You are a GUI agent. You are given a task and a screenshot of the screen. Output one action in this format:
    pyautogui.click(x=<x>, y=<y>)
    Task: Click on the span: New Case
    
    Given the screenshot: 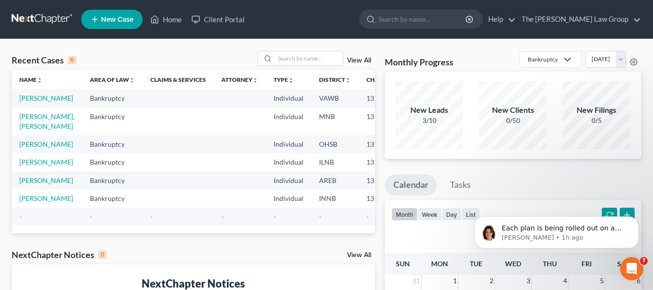 What is the action you would take?
    pyautogui.click(x=117, y=19)
    